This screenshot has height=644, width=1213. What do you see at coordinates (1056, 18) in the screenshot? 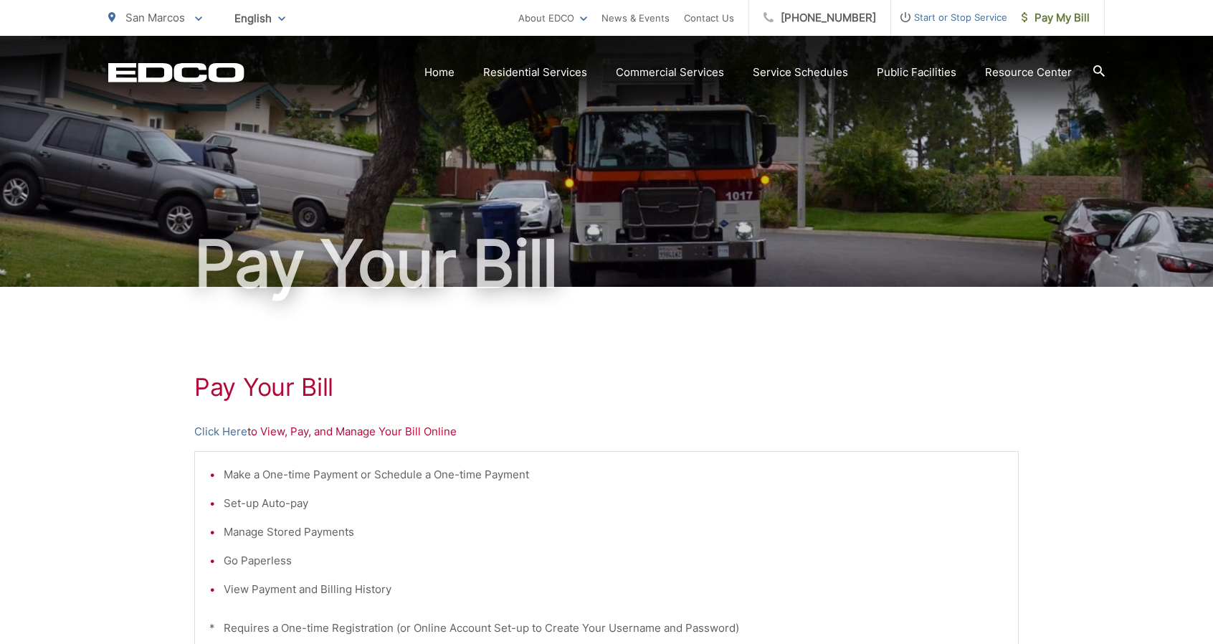
I see `span: Pay My Bill` at bounding box center [1056, 18].